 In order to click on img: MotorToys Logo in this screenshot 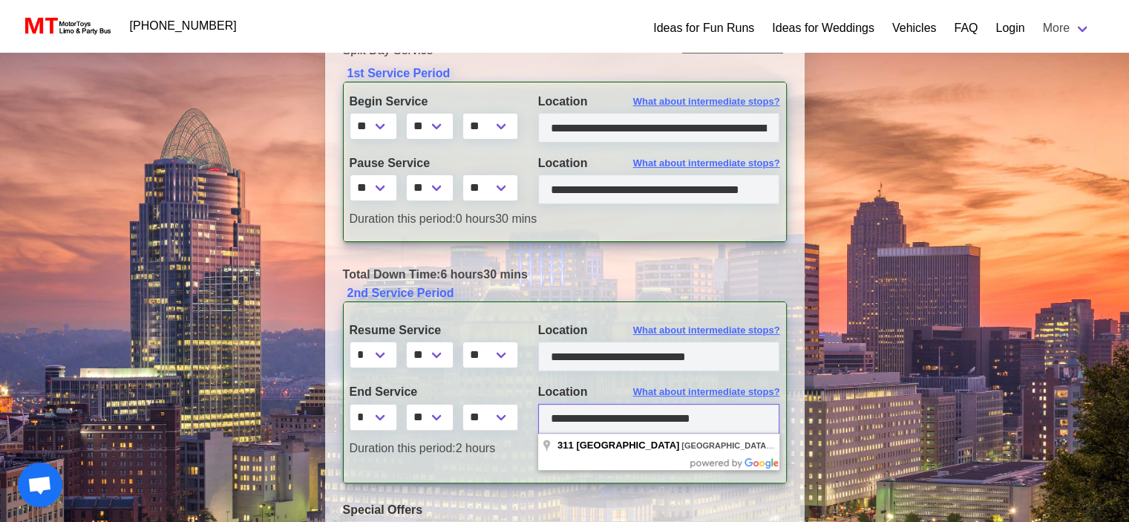, I will do `click(66, 26)`.